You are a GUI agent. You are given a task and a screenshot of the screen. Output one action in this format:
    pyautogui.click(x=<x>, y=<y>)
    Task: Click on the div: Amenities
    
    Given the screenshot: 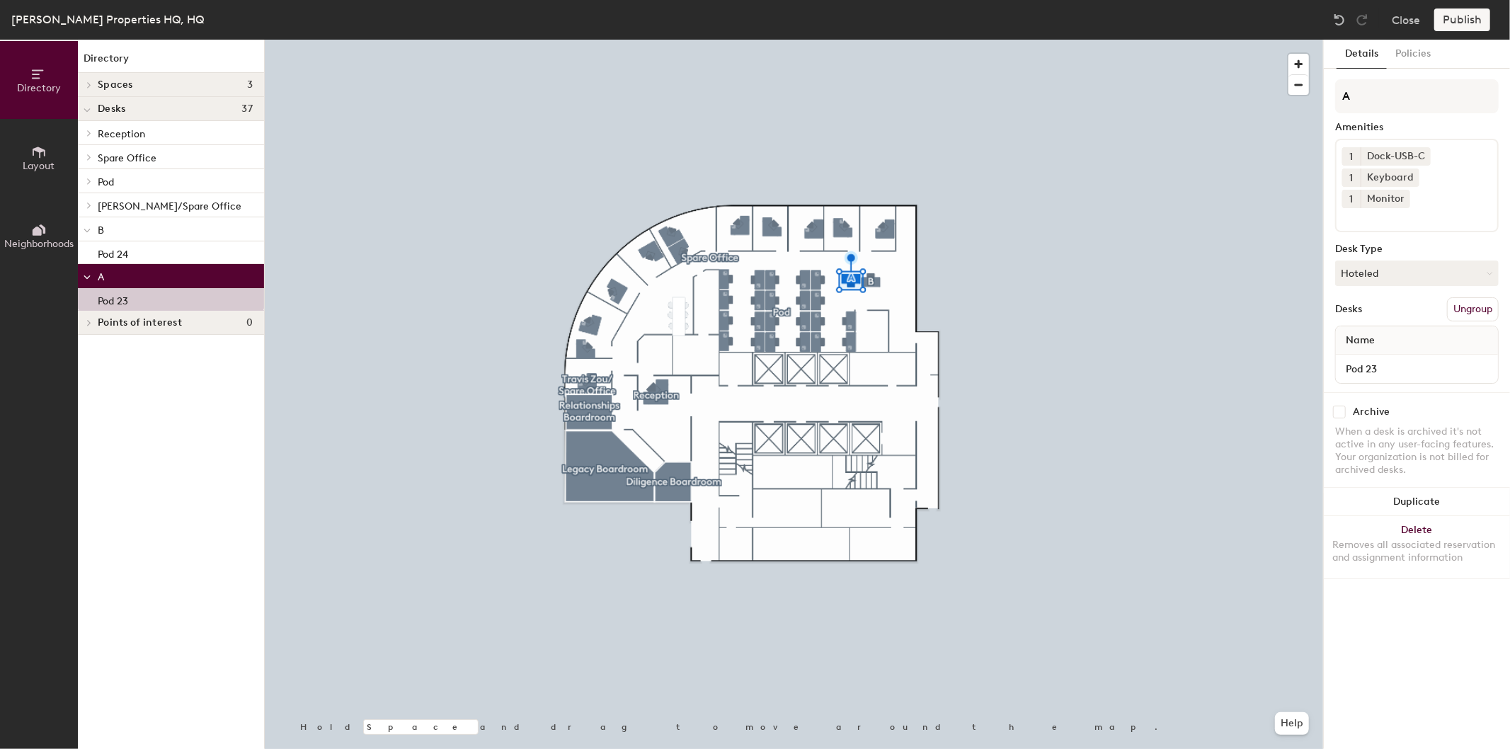 What is the action you would take?
    pyautogui.click(x=1416, y=127)
    